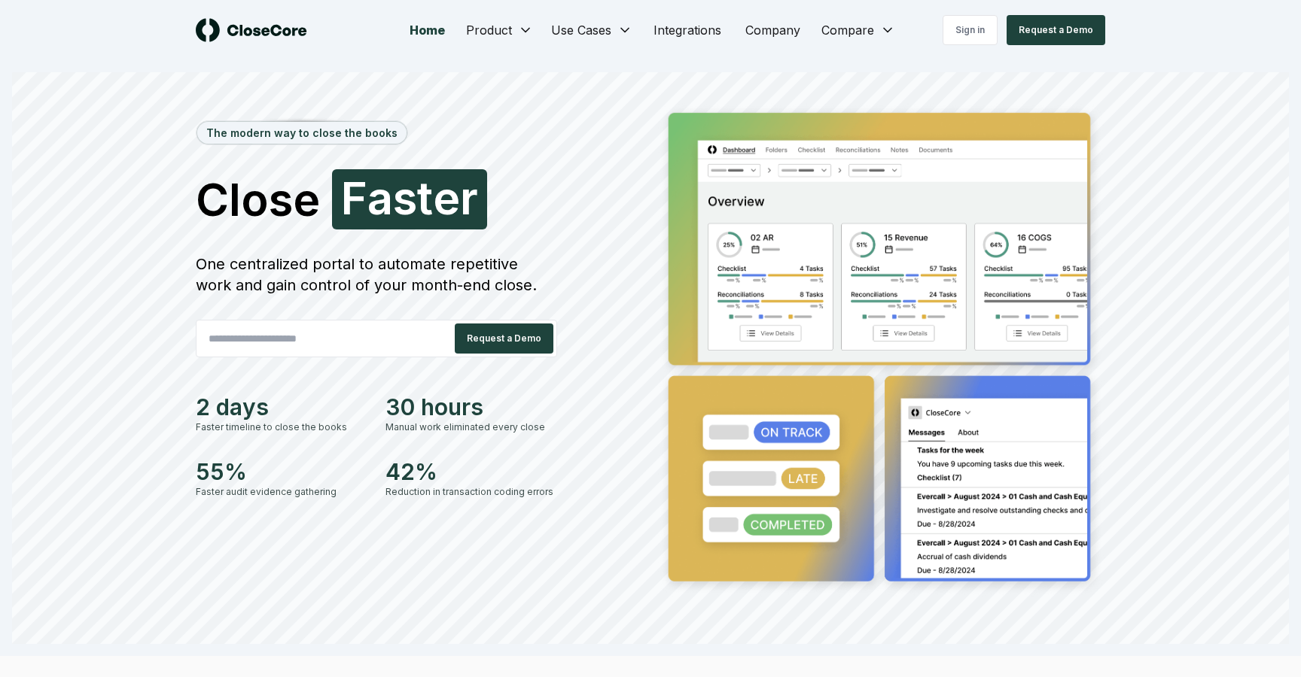 This screenshot has height=677, width=1301. I want to click on div: 2 days, so click(282, 407).